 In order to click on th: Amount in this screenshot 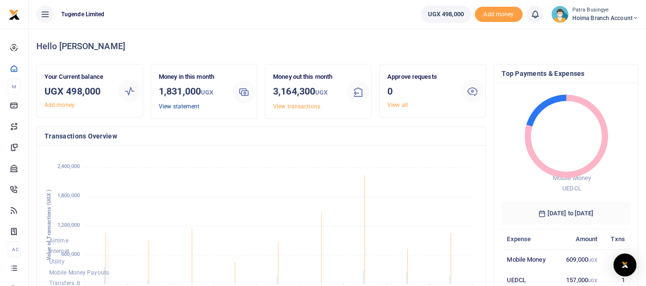, I will do `click(579, 239)`.